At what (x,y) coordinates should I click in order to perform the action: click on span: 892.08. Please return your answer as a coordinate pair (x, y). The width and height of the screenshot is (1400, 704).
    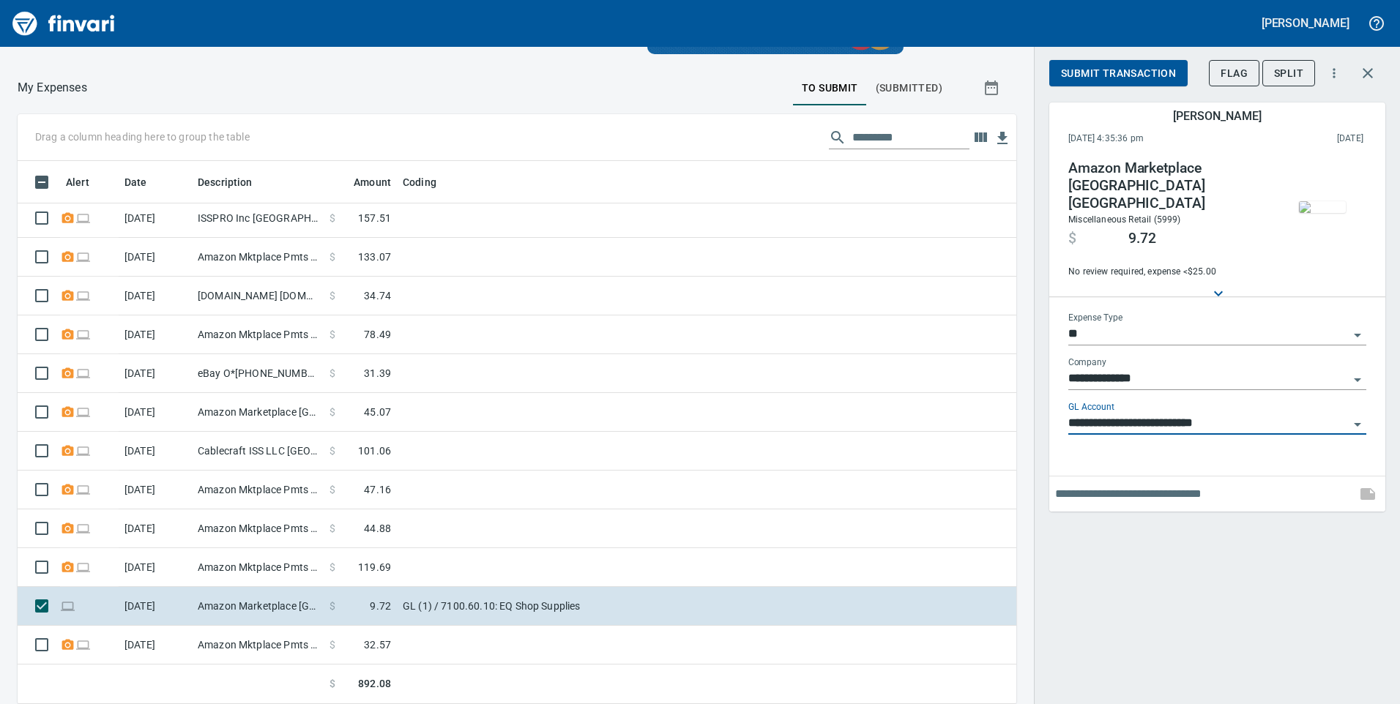
    Looking at the image, I should click on (374, 684).